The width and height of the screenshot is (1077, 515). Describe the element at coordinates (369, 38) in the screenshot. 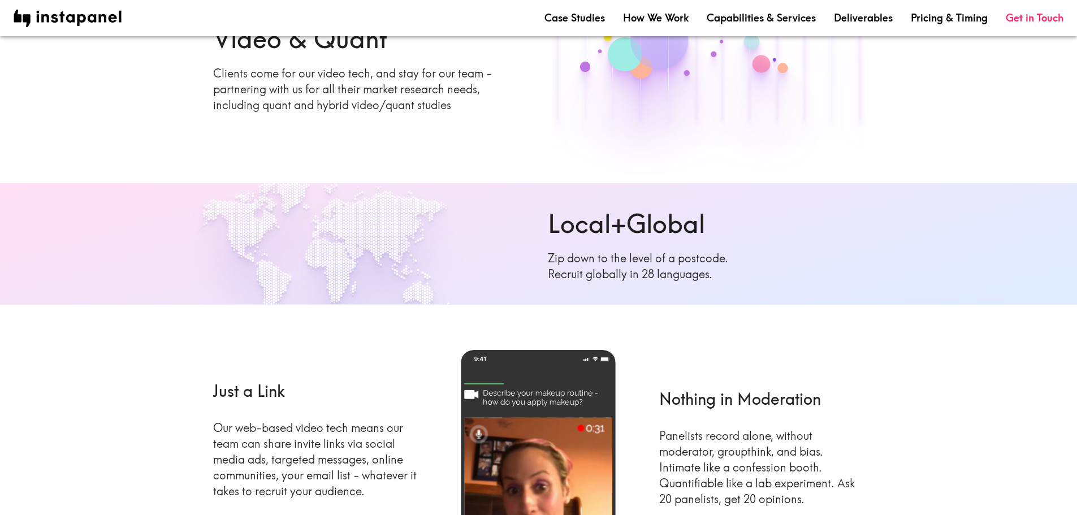

I see `h6: Video & Quant` at that location.